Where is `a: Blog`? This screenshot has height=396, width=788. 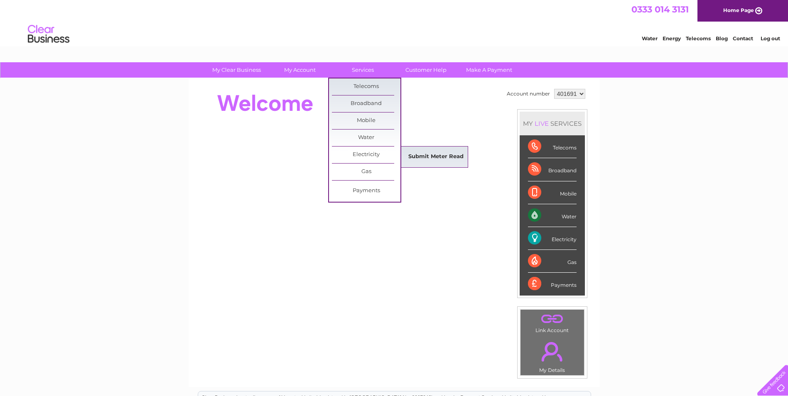 a: Blog is located at coordinates (721, 38).